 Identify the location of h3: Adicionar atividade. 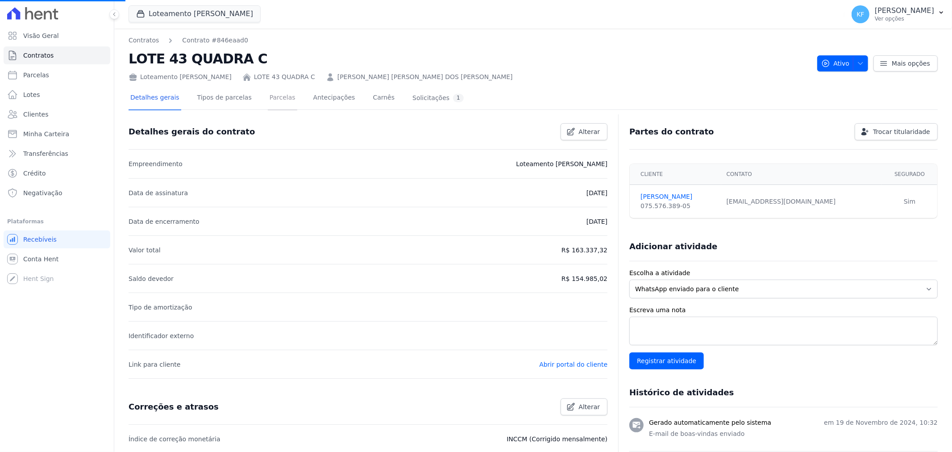
(673, 246).